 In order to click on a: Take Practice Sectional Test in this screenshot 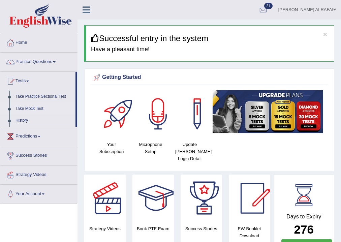, I will do `click(44, 97)`.